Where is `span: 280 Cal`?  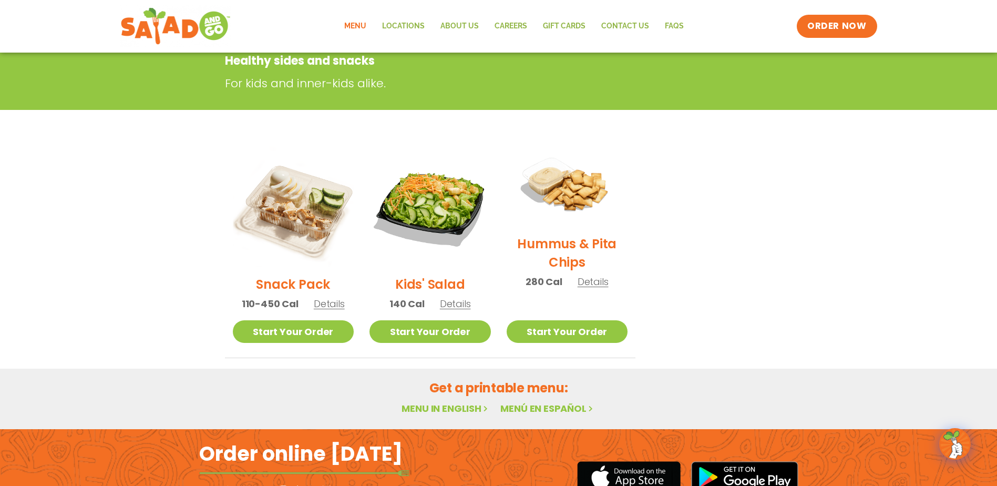
span: 280 Cal is located at coordinates (544, 281).